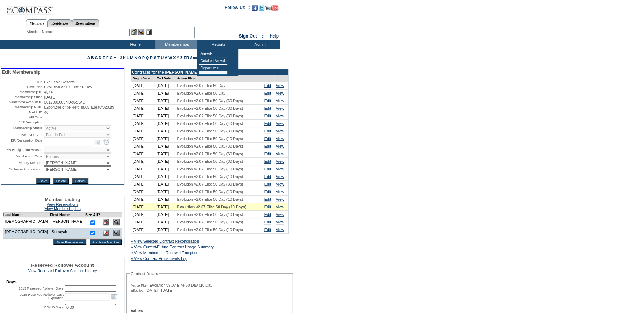 The height and width of the screenshot is (313, 623). What do you see at coordinates (22, 107) in the screenshot?
I see `td: Membership GUID:` at bounding box center [22, 107].